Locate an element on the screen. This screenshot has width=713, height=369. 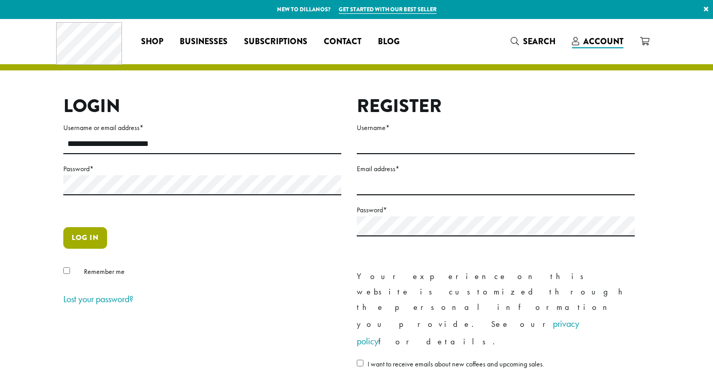
a: Search is located at coordinates (533, 41).